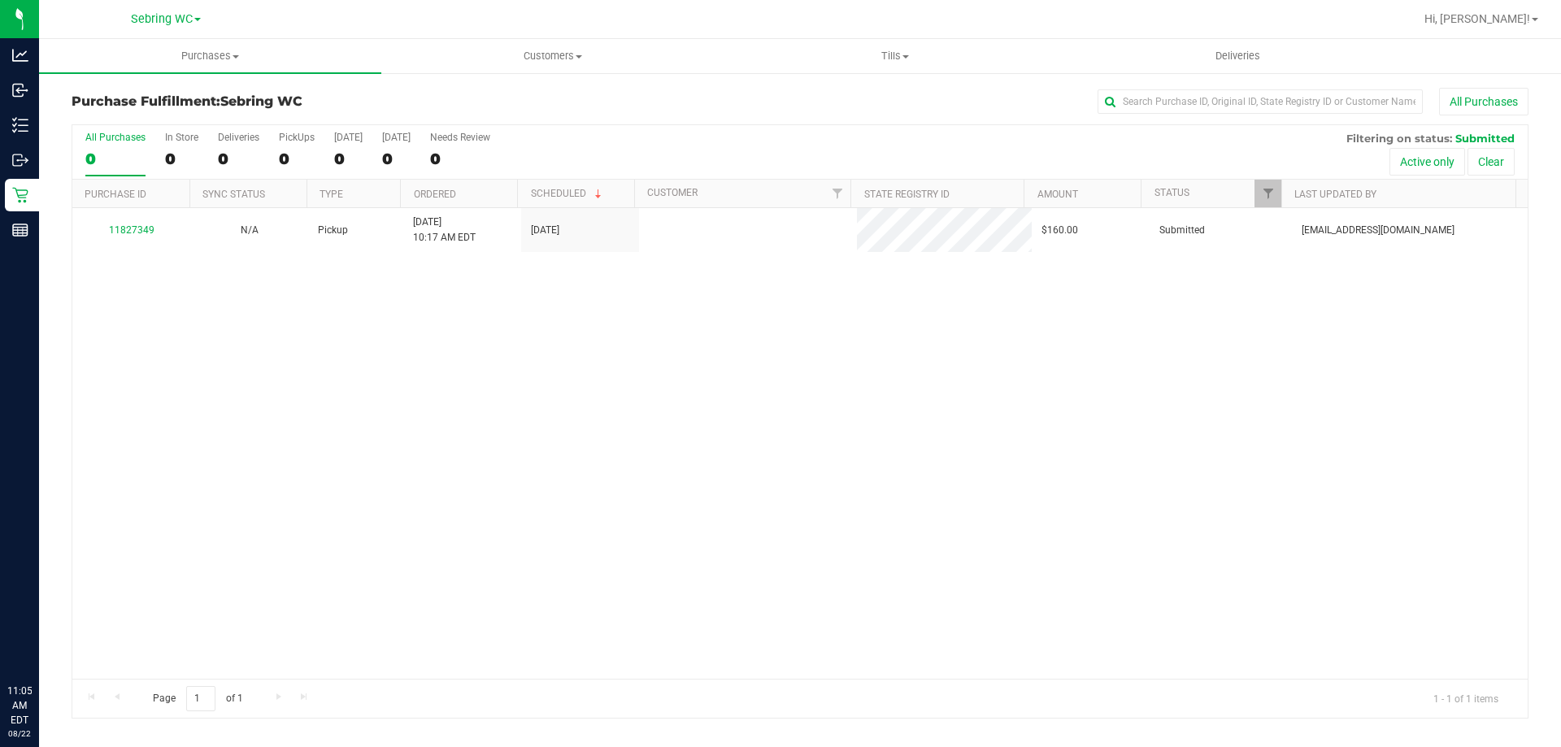  What do you see at coordinates (115, 194) in the screenshot?
I see `a: Purchase ID` at bounding box center [115, 194].